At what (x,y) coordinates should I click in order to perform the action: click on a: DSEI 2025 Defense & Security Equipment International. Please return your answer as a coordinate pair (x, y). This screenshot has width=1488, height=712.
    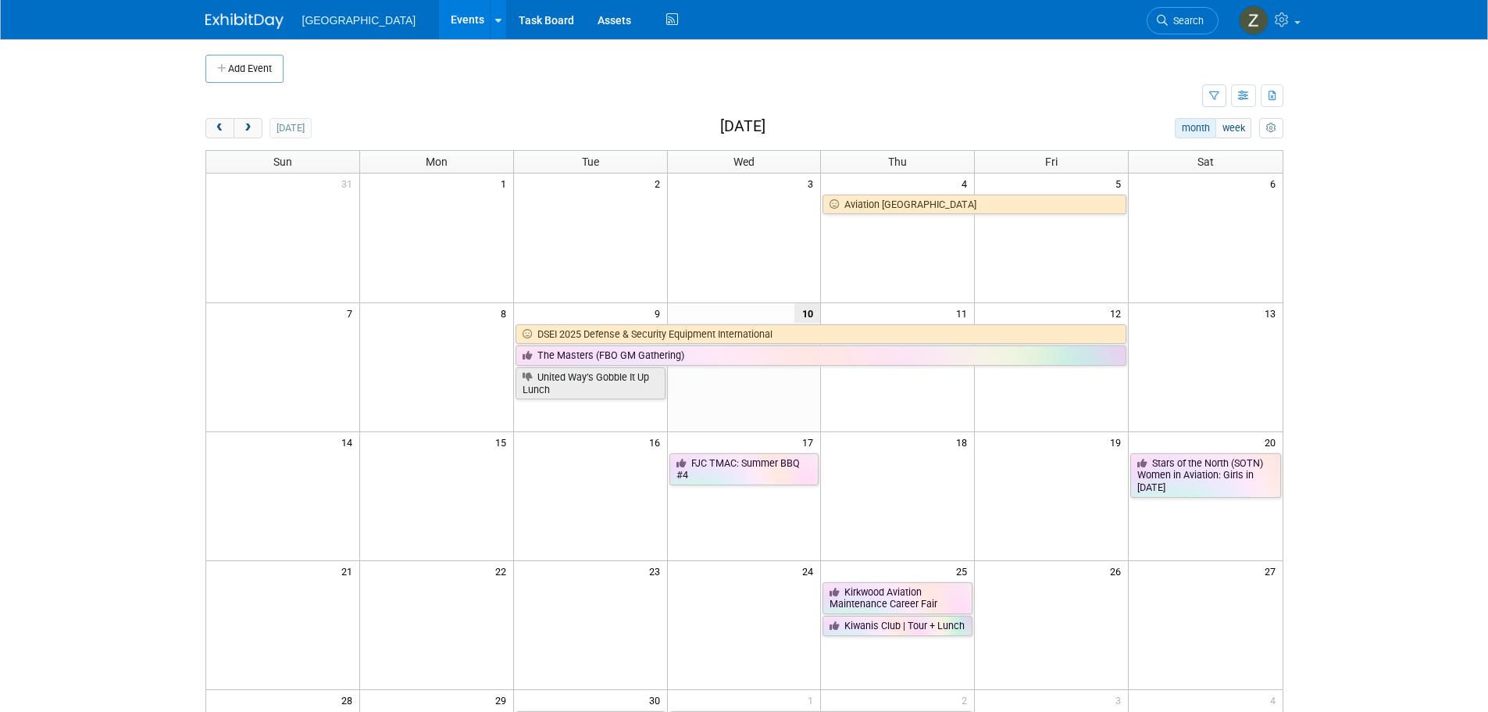
    Looking at the image, I should click on (821, 334).